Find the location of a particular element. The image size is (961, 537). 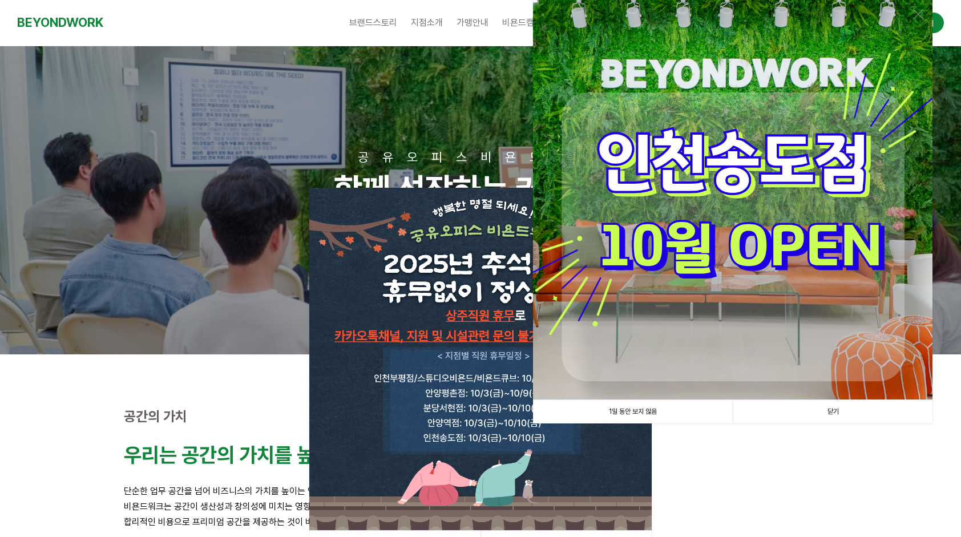

a: BEYONDWORK is located at coordinates (60, 22).